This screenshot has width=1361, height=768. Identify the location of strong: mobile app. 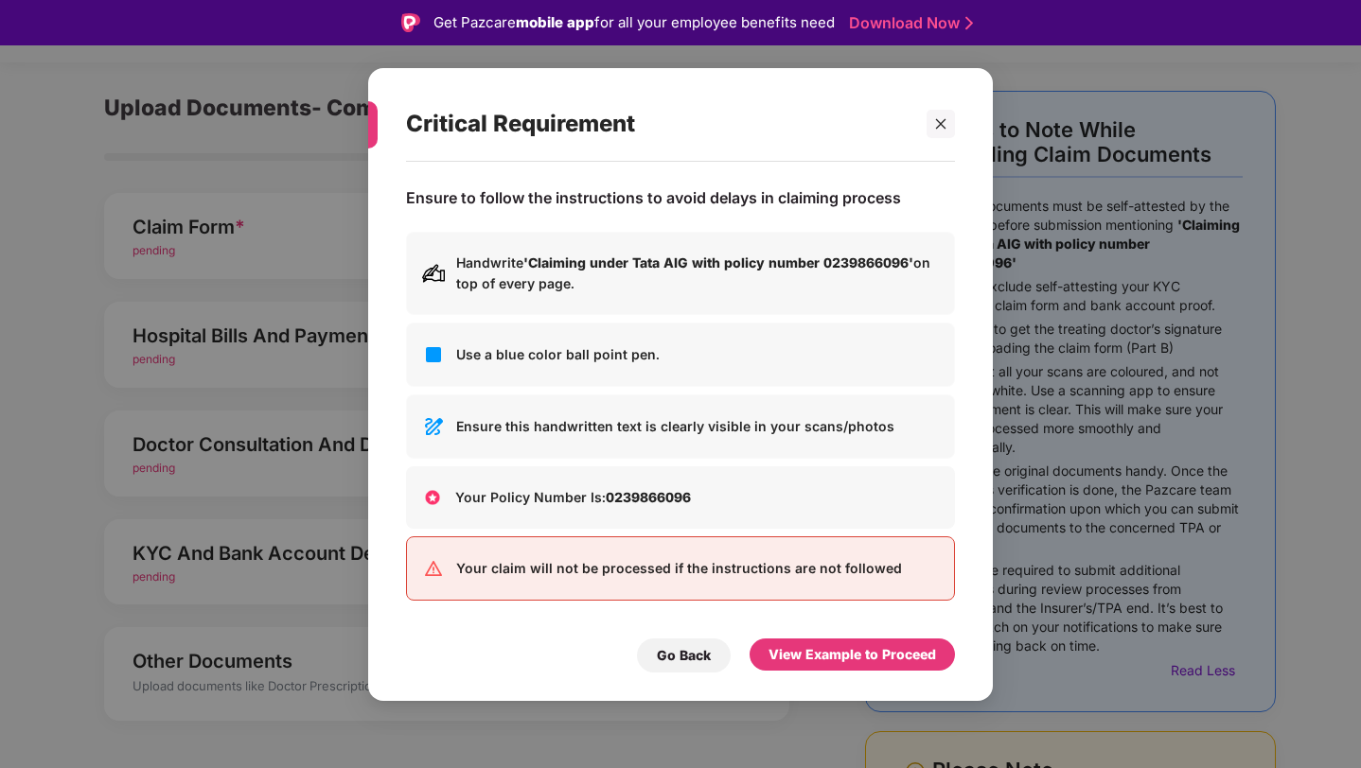
(555, 22).